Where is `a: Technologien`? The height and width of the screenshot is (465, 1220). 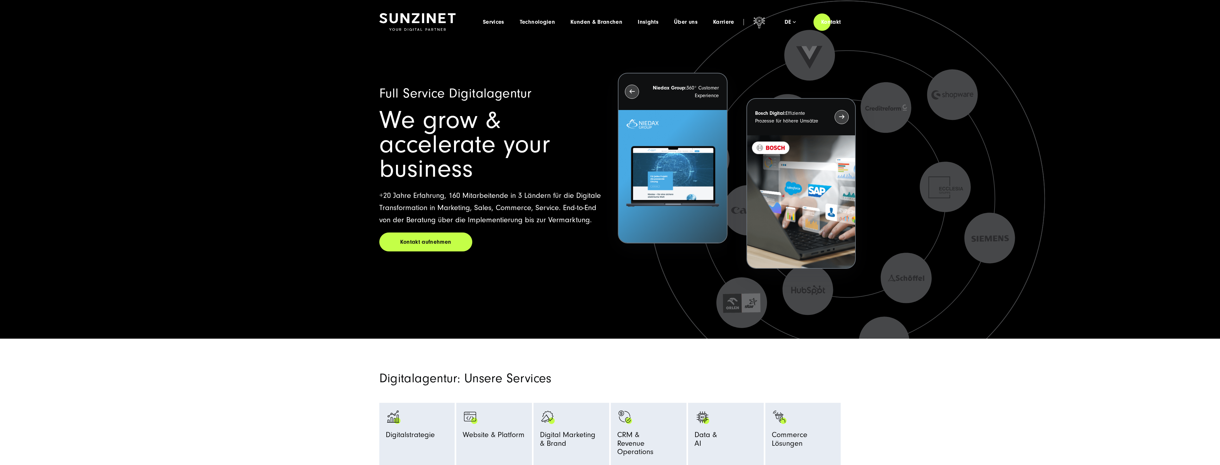 a: Technologien is located at coordinates (537, 22).